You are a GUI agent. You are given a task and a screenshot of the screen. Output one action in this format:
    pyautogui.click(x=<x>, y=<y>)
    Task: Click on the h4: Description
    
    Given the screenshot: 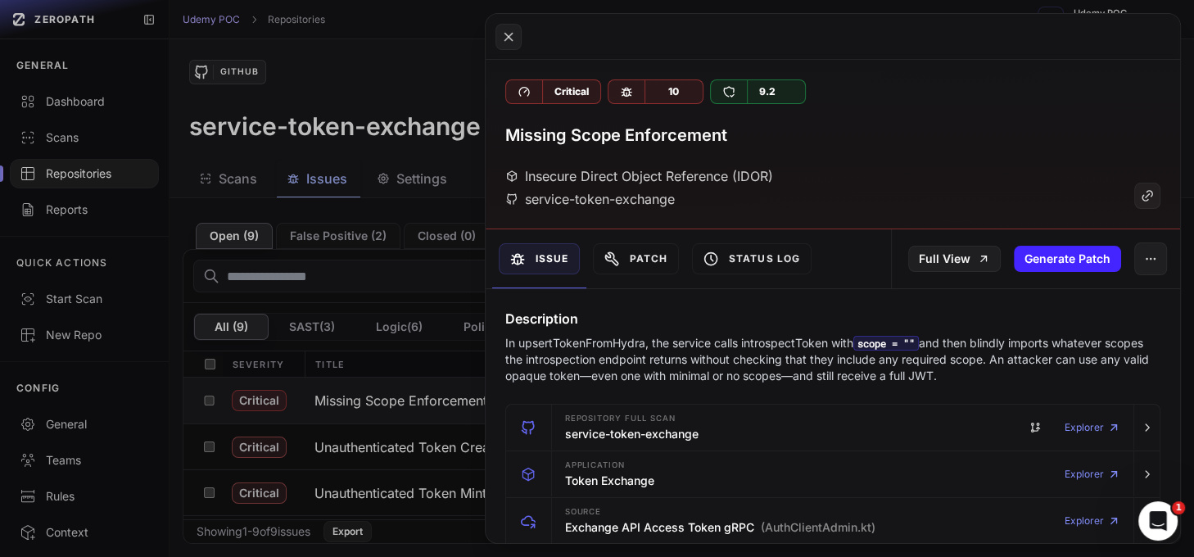 What is the action you would take?
    pyautogui.click(x=833, y=318)
    